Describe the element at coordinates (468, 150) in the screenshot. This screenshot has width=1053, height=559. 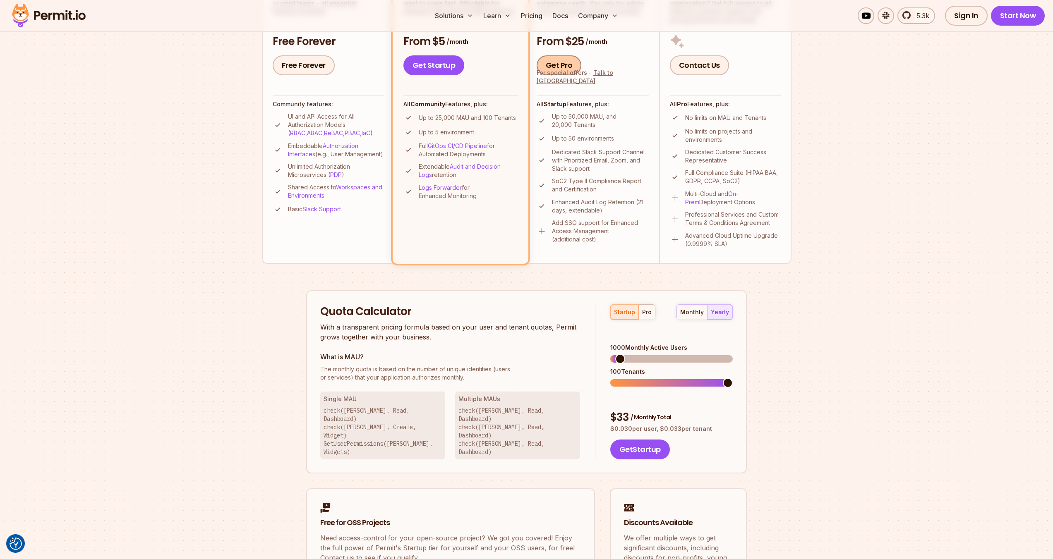
I see `p: Full for Automated Deployments` at that location.